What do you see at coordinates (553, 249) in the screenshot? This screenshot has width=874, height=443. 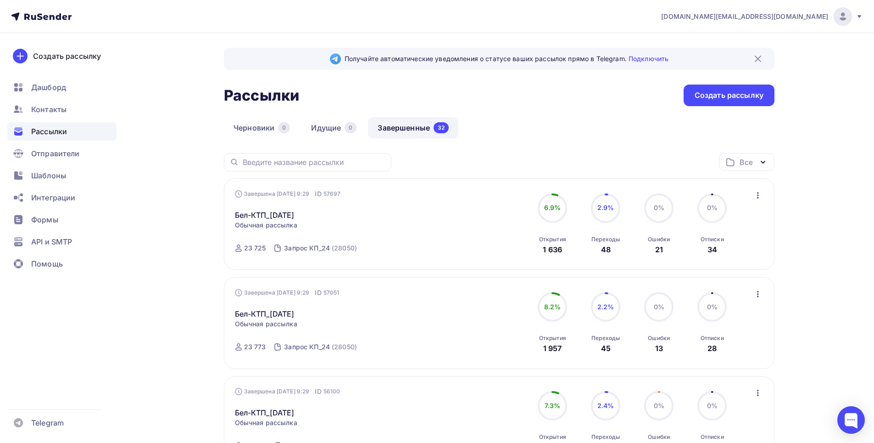 I see `div: 1 636` at bounding box center [553, 249].